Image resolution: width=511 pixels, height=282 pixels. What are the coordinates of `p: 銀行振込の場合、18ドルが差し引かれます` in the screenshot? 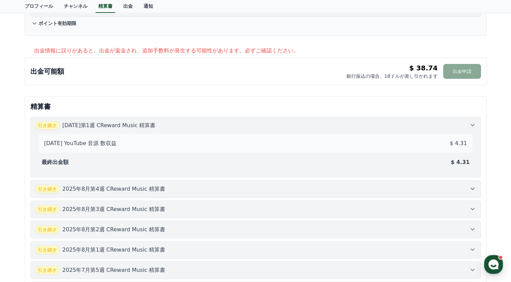 It's located at (392, 76).